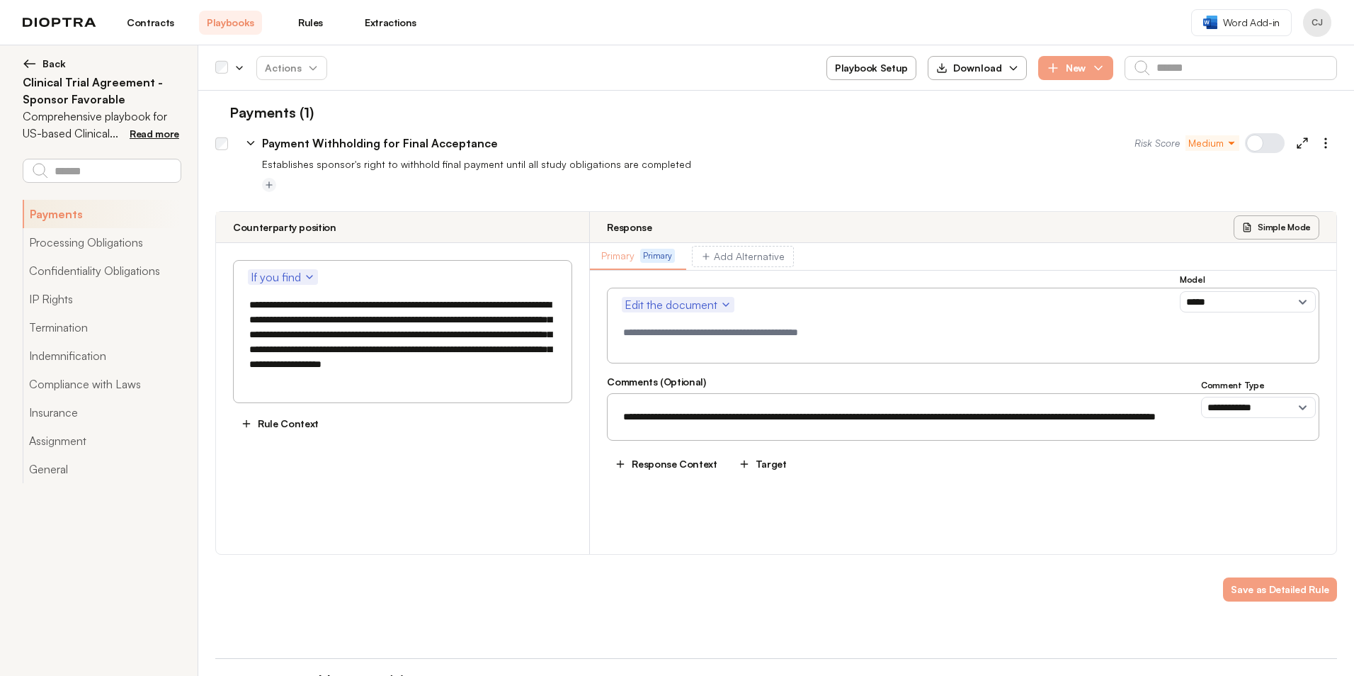  I want to click on button: Response Context, so click(666, 464).